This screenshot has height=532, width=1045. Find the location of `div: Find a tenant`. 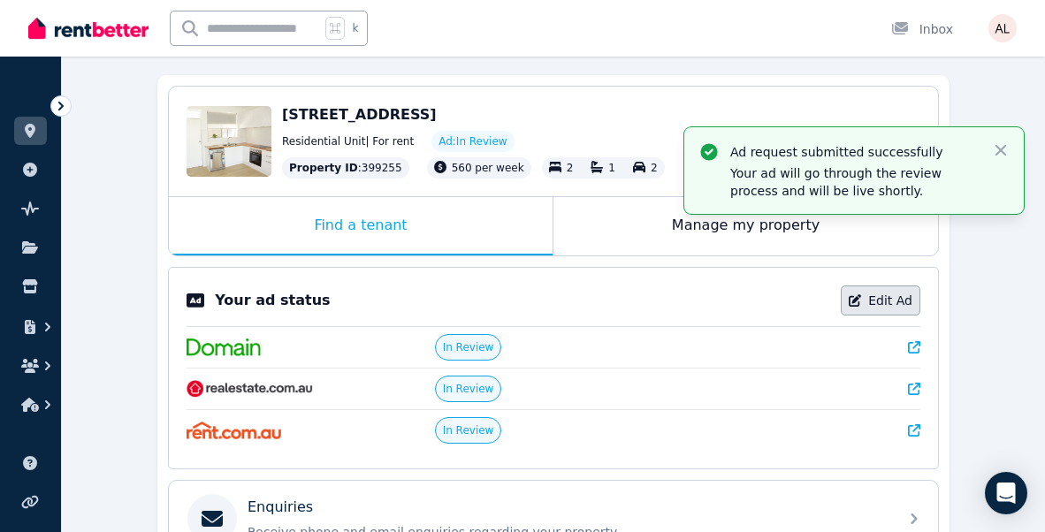

div: Find a tenant is located at coordinates (361, 226).